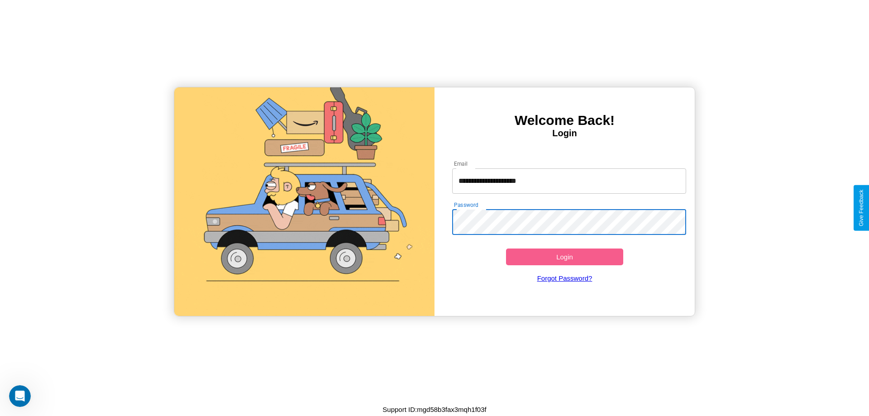  I want to click on a: Forgot Password?, so click(565, 278).